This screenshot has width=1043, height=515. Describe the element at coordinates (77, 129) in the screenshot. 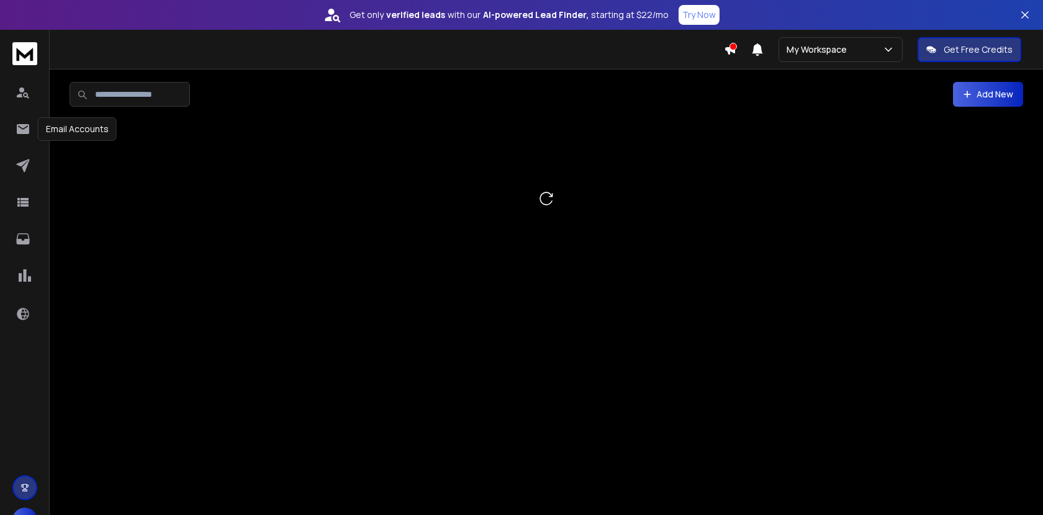

I see `div: Email Accounts` at that location.